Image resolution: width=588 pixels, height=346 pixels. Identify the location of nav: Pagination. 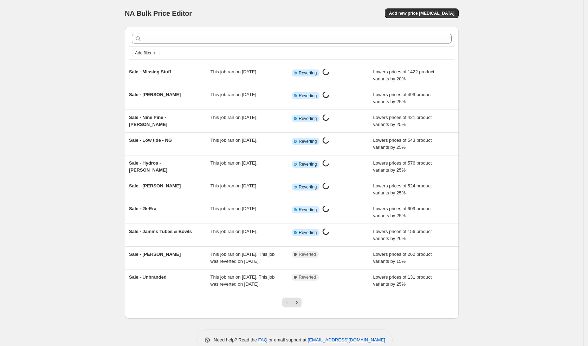
(292, 303).